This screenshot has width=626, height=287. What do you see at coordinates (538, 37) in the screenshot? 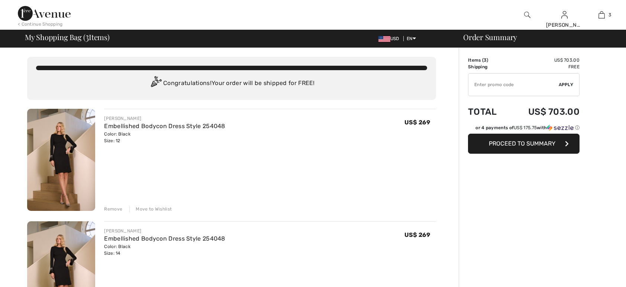
I see `div: Order Summary` at bounding box center [538, 37].